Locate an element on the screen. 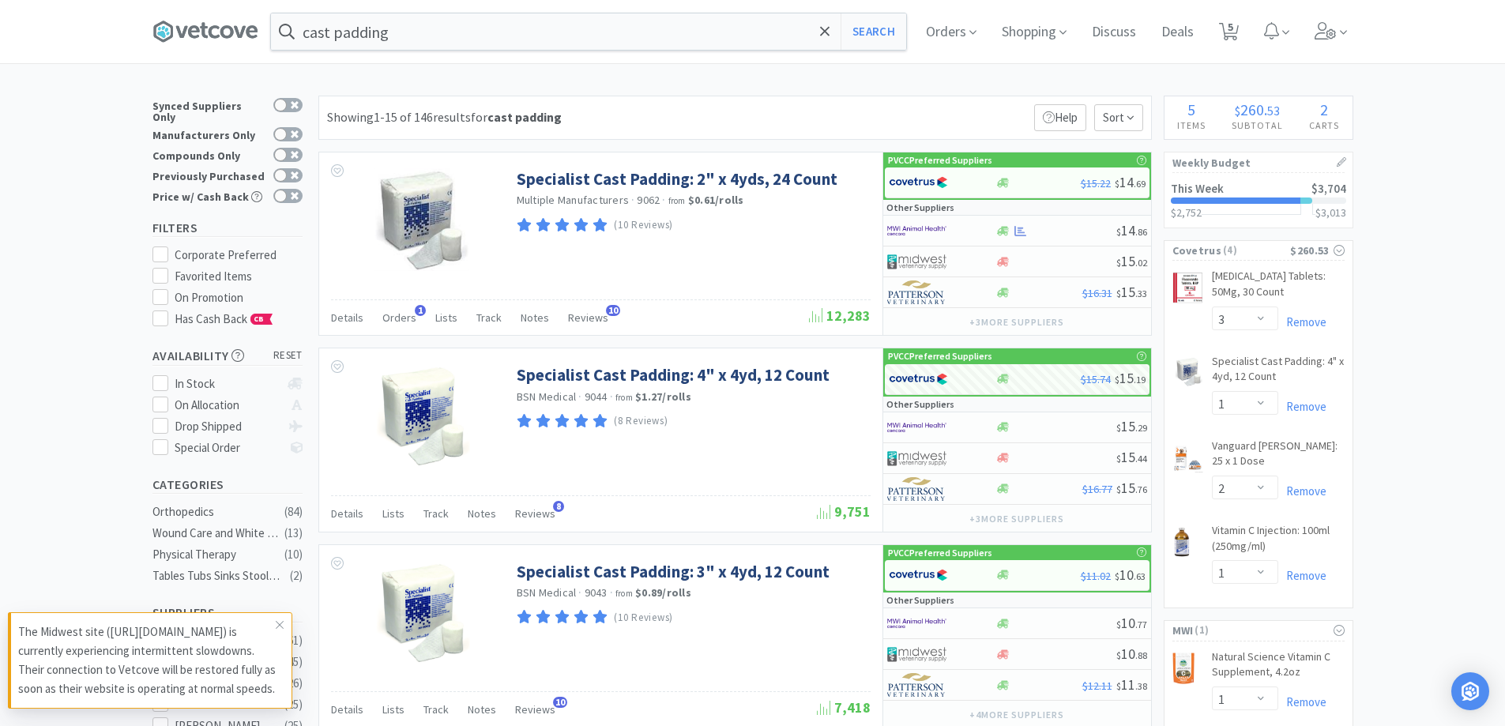 This screenshot has height=726, width=1505. a: Deals is located at coordinates (1177, 32).